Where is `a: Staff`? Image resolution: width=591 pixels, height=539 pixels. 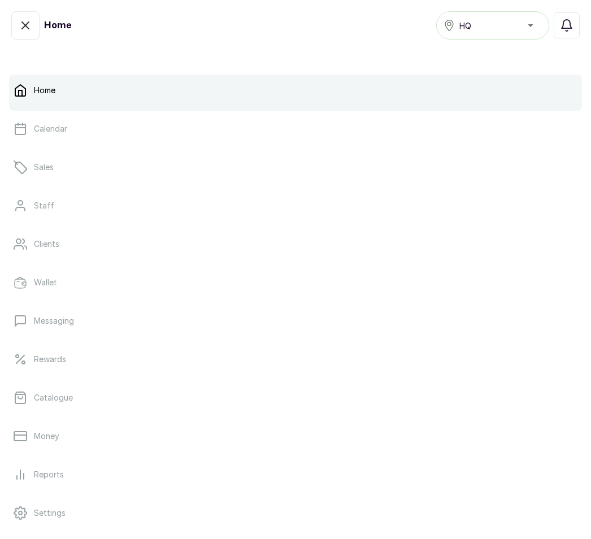
a: Staff is located at coordinates (295, 206).